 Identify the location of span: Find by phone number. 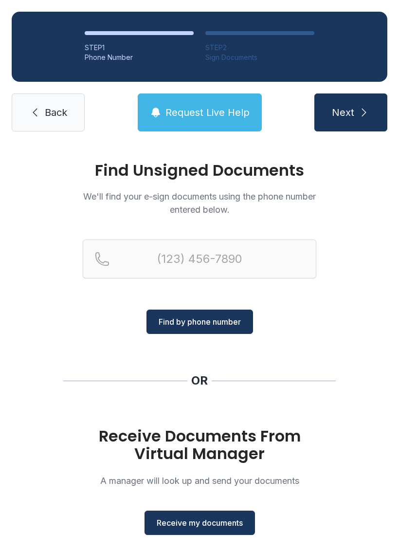
(200, 322).